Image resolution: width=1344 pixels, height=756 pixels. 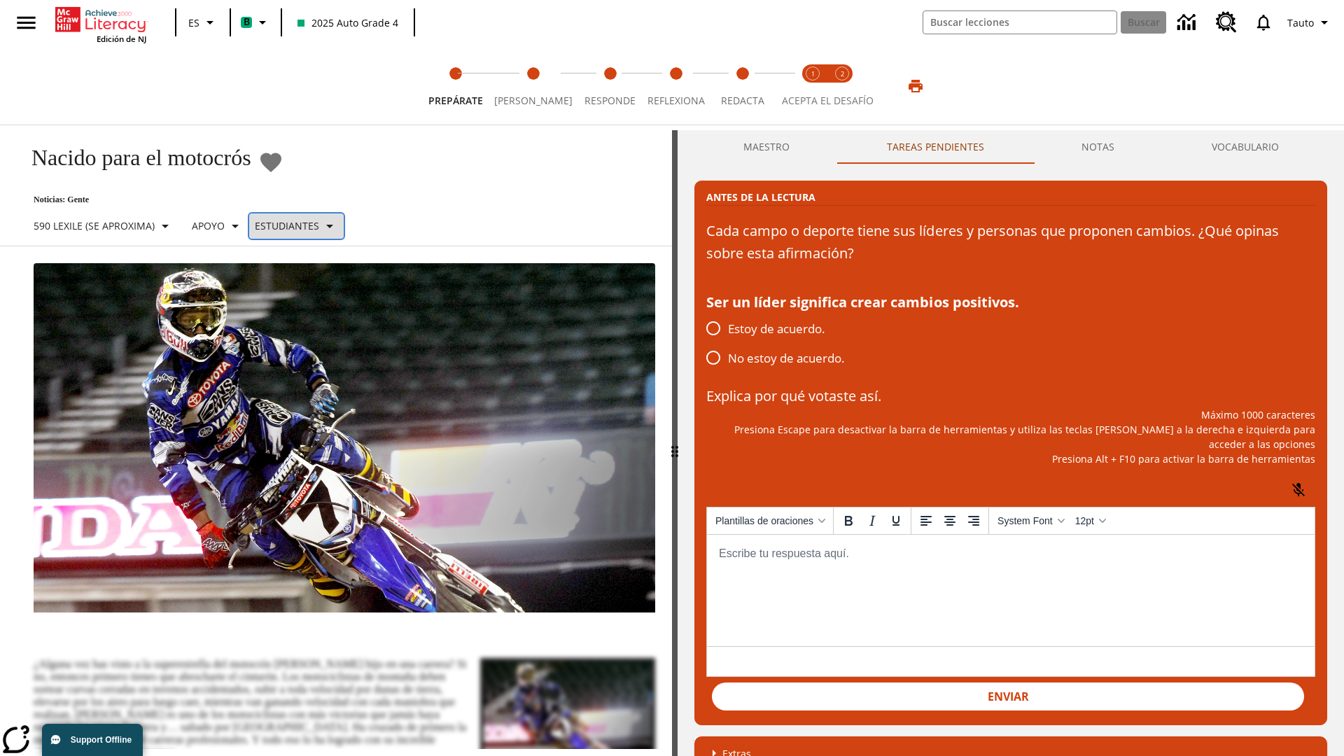 I want to click on p: Apoyo, so click(x=208, y=225).